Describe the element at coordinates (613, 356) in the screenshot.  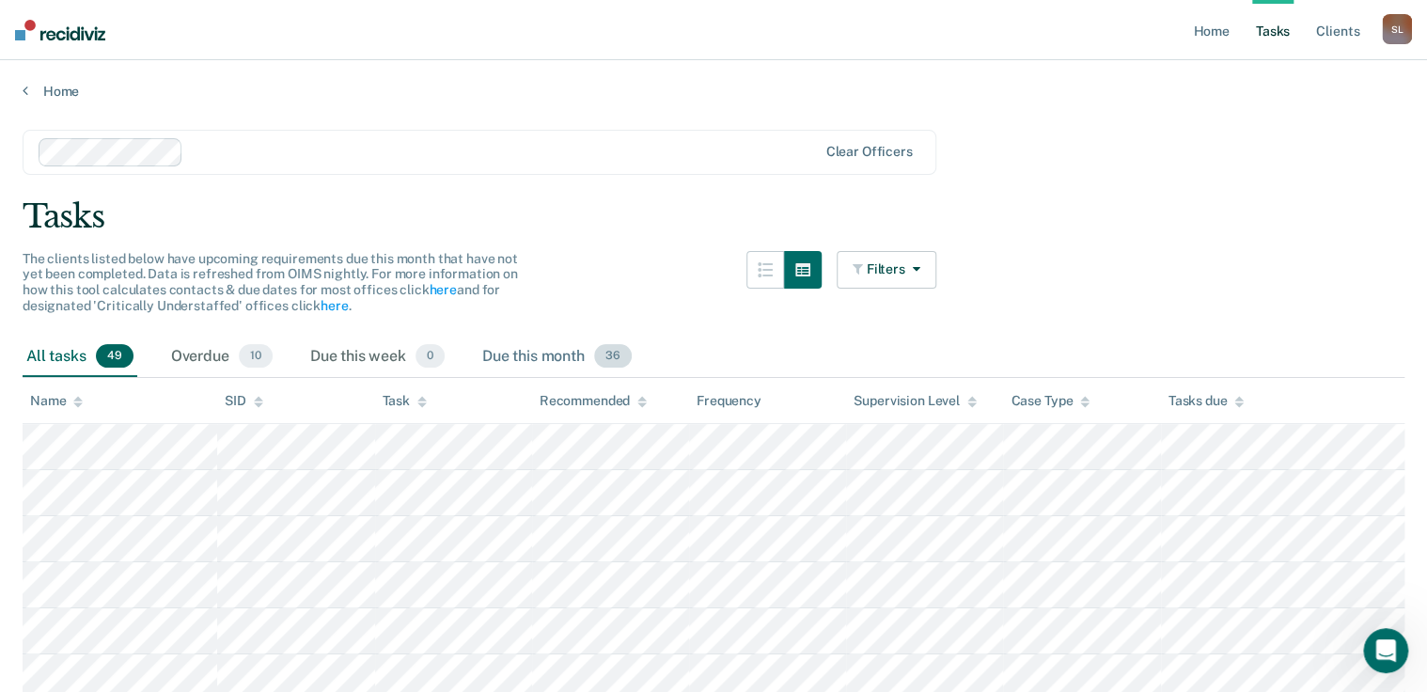
I see `span: 36` at that location.